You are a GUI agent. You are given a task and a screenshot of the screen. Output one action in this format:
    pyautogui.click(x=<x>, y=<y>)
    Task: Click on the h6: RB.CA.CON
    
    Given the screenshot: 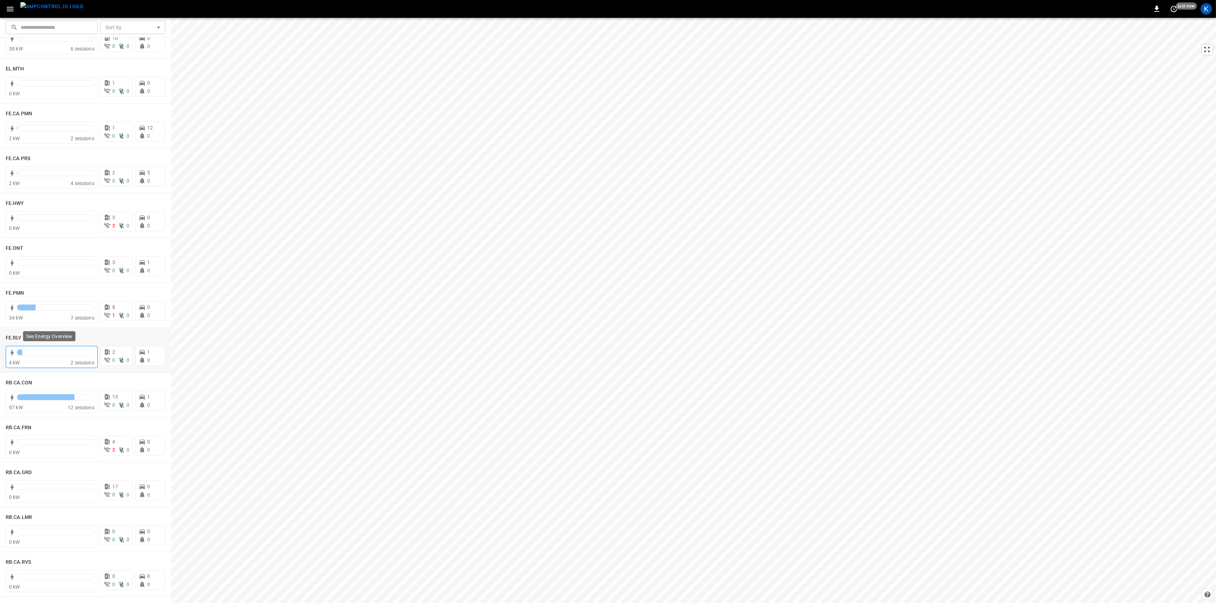 What is the action you would take?
    pyautogui.click(x=19, y=383)
    